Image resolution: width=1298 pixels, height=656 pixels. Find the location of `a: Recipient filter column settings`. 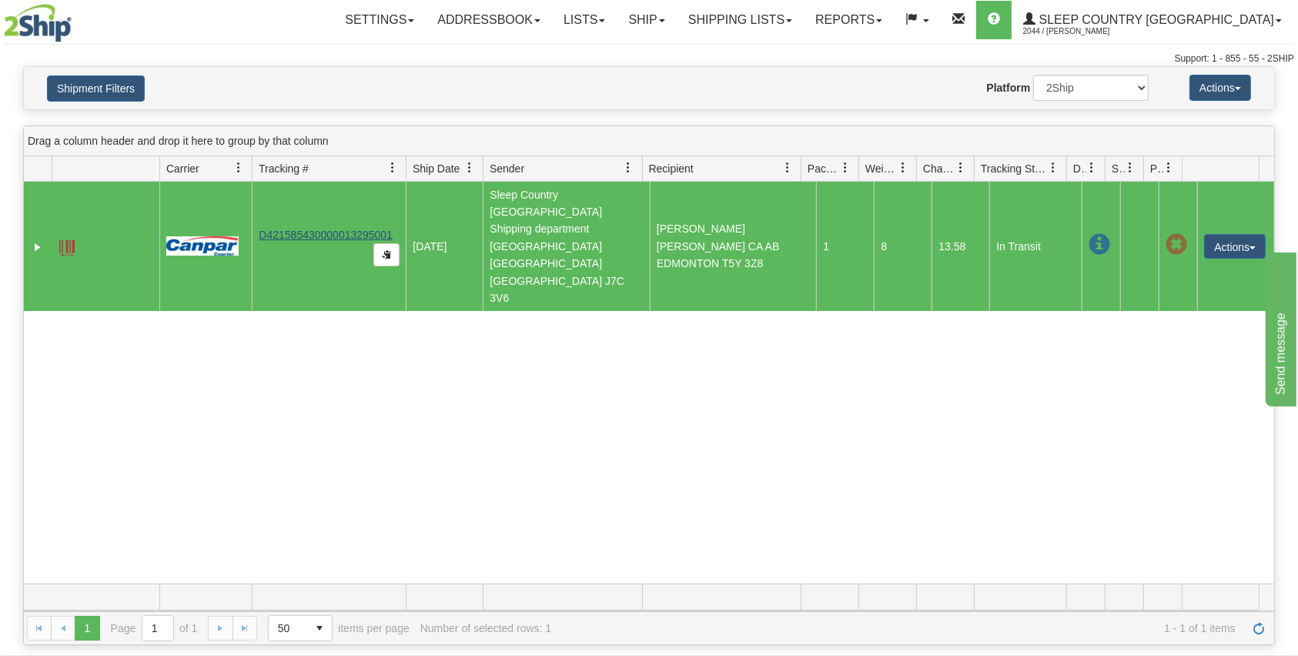

a: Recipient filter column settings is located at coordinates (787, 168).